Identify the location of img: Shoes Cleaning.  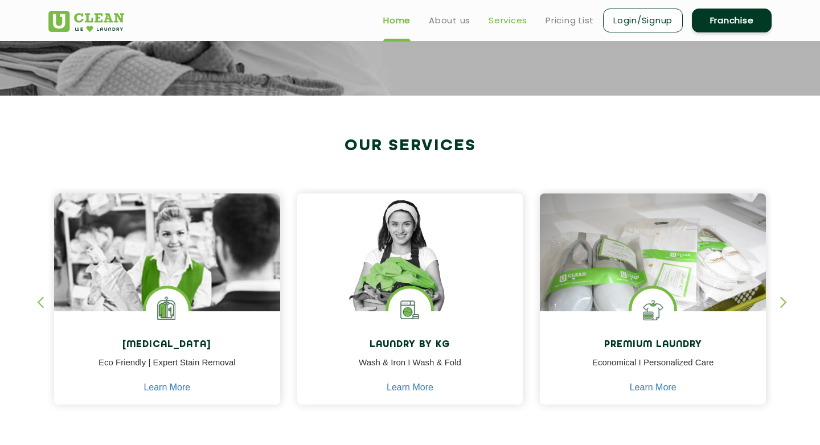
(652, 310).